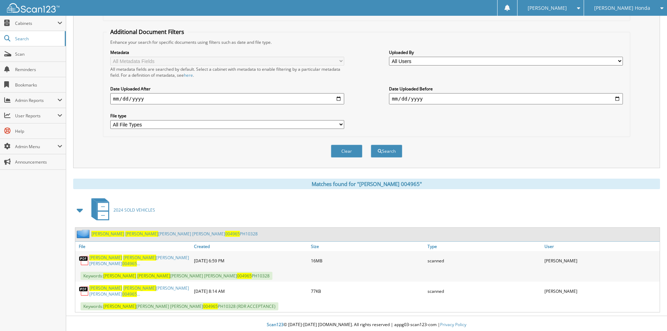 Image resolution: width=667 pixels, height=331 pixels. Describe the element at coordinates (39, 69) in the screenshot. I see `span: Reminders` at that location.